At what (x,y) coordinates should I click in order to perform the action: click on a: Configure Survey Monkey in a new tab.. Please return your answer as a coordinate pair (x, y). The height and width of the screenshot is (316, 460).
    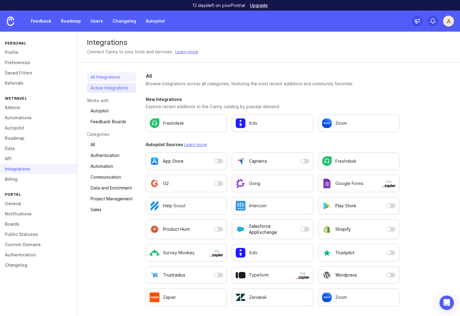
    Looking at the image, I should click on (186, 253).